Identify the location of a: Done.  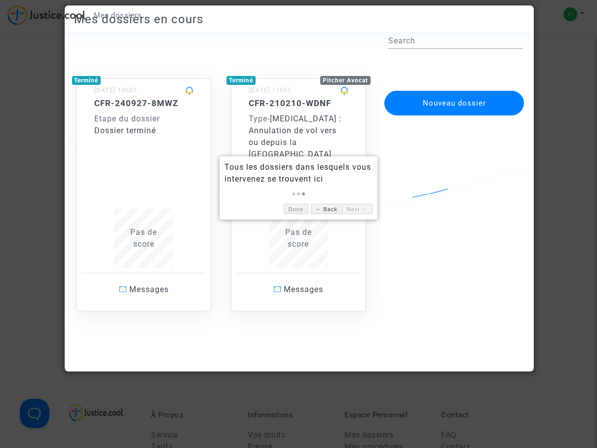
(296, 209).